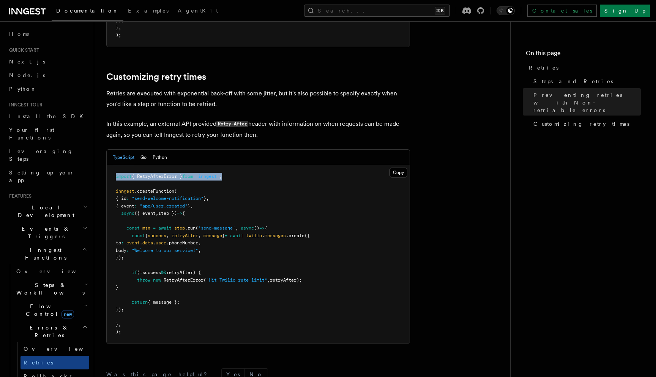  Describe the element at coordinates (586, 103) in the screenshot. I see `a: Preventing retries with Non-retriable errors` at that location.